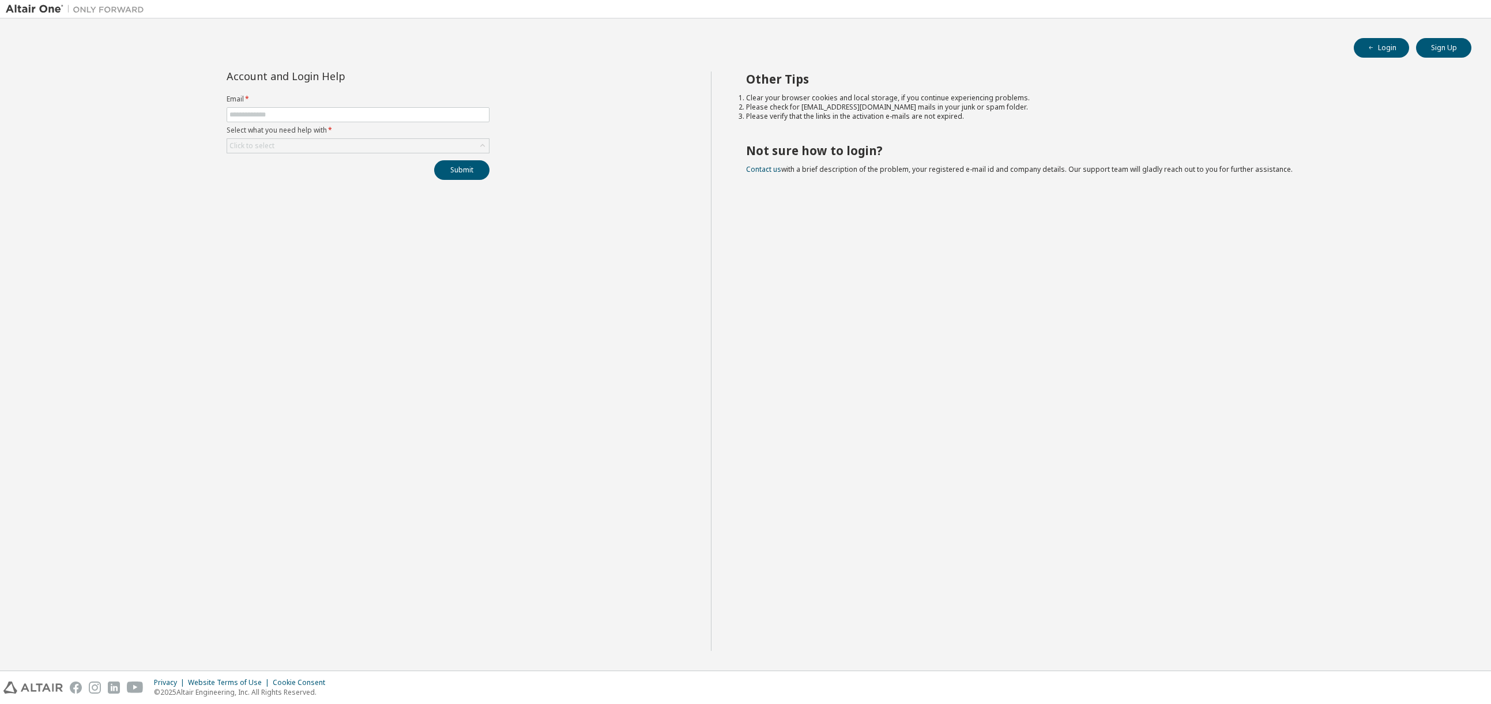  Describe the element at coordinates (76, 687) in the screenshot. I see `img: facebook.svg` at that location.